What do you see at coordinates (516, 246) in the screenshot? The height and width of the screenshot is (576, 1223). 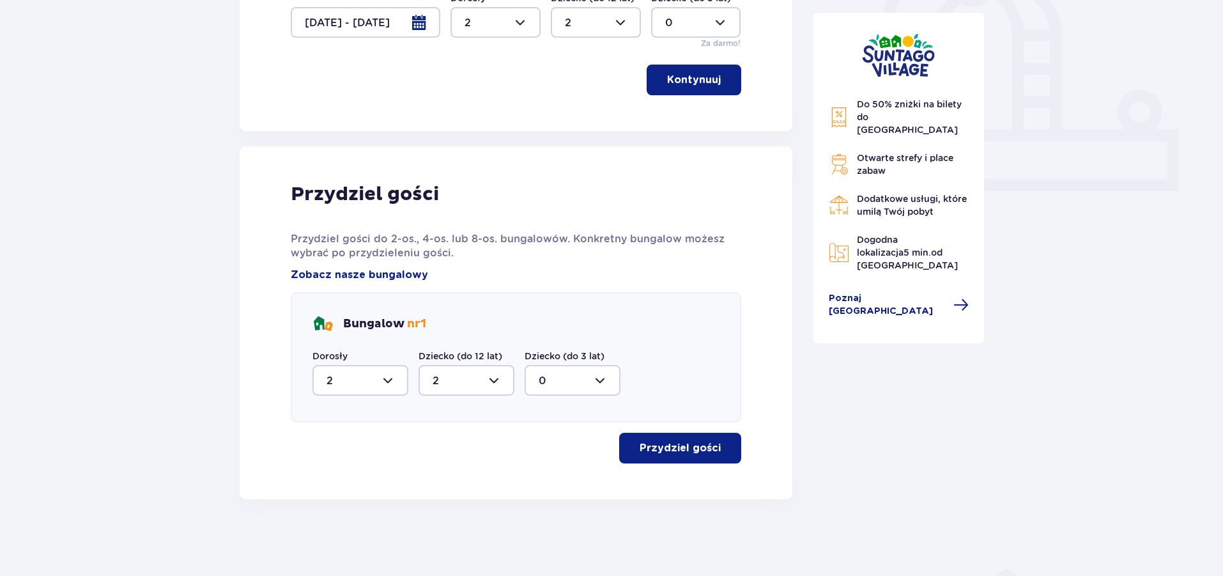 I see `p: Przydziel gości do 2-os., 4-os. lub 8-os. bungalowów. Konkretny bungalow możesz wybrać po przydzi...` at bounding box center [516, 246].